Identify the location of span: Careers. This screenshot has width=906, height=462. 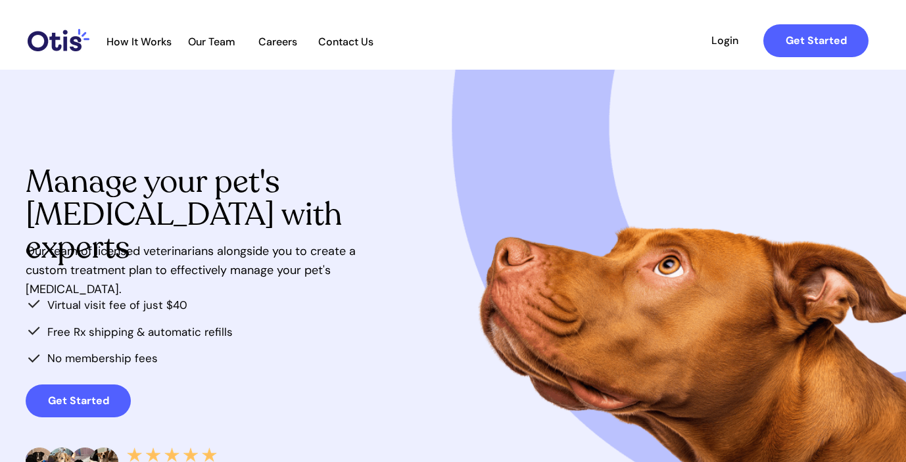
(277, 41).